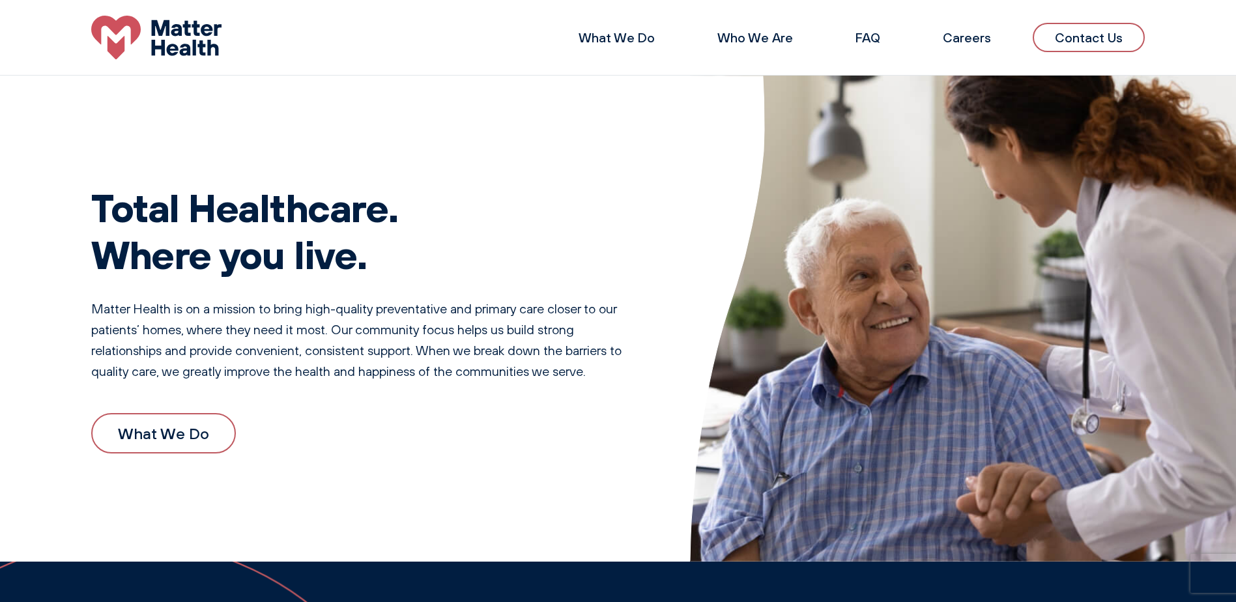 The height and width of the screenshot is (602, 1236). What do you see at coordinates (868, 37) in the screenshot?
I see `a: FAQ` at bounding box center [868, 37].